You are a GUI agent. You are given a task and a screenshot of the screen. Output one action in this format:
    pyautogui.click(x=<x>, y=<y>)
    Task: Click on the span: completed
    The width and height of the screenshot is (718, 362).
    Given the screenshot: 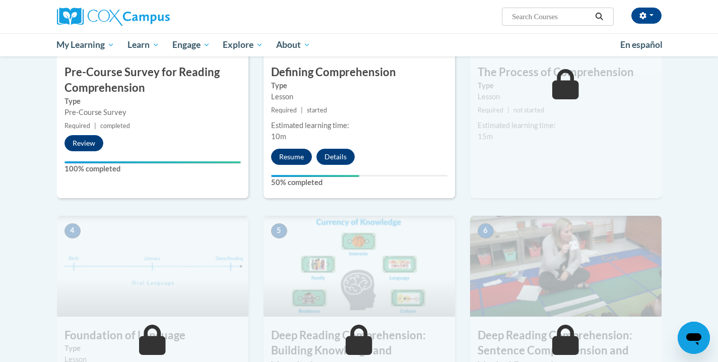 What is the action you would take?
    pyautogui.click(x=115, y=125)
    